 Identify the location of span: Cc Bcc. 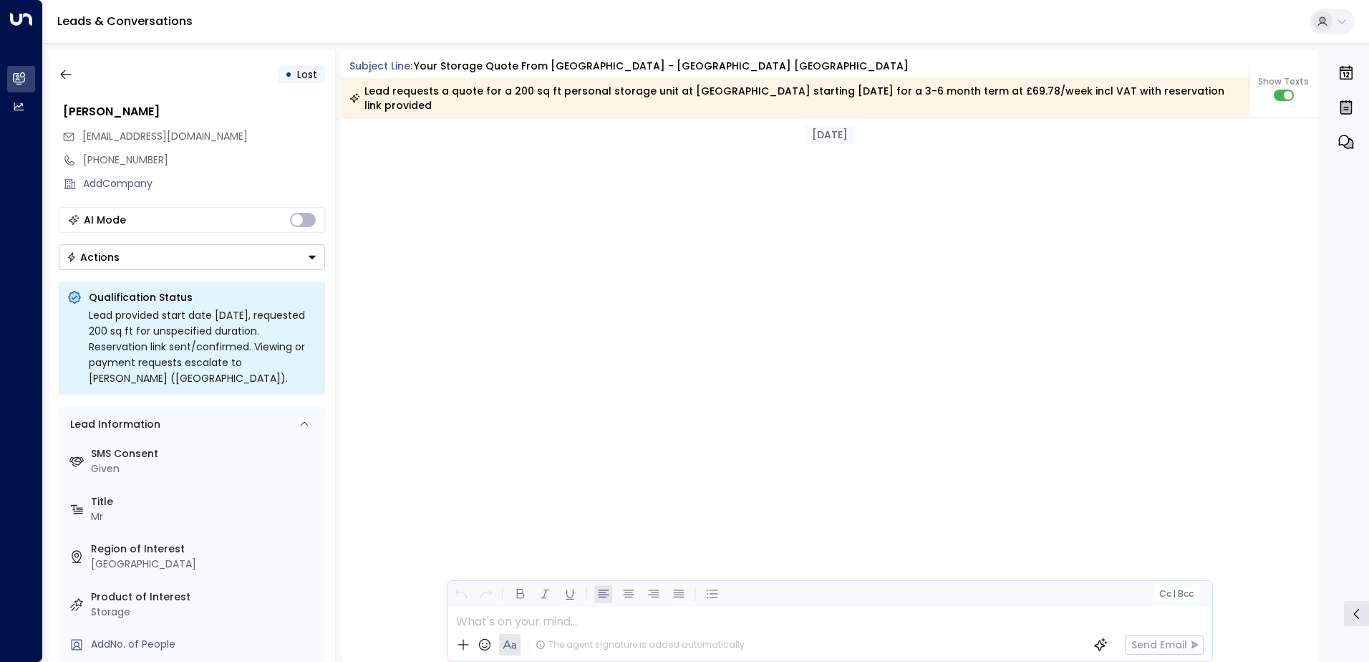
(1176, 594).